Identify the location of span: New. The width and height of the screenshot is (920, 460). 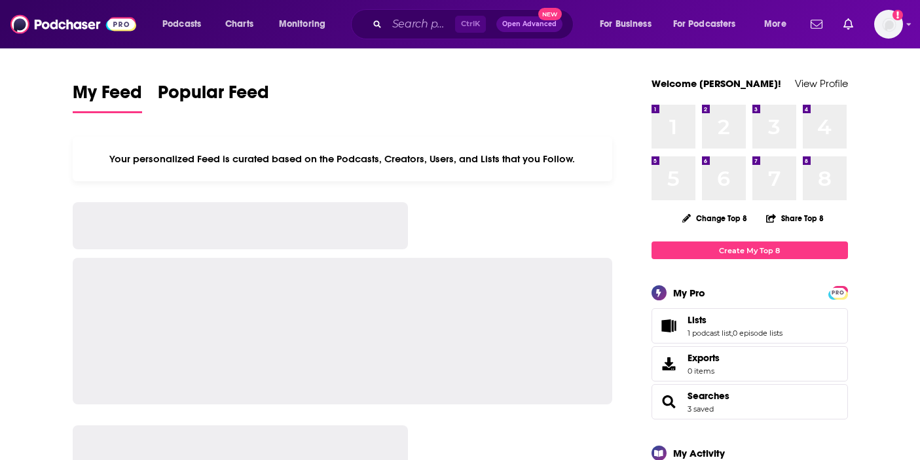
(550, 14).